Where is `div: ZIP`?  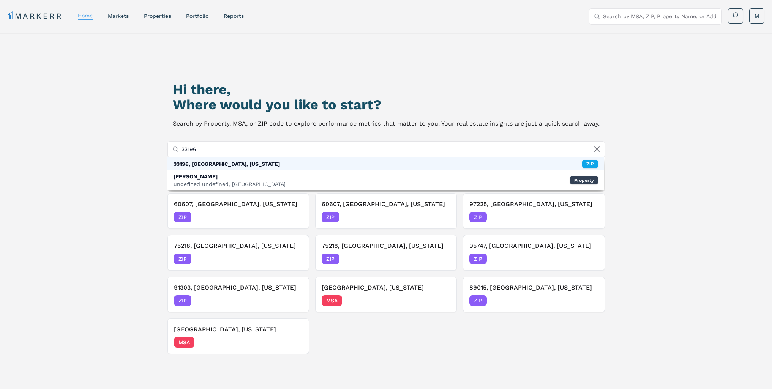
div: ZIP is located at coordinates (590, 164).